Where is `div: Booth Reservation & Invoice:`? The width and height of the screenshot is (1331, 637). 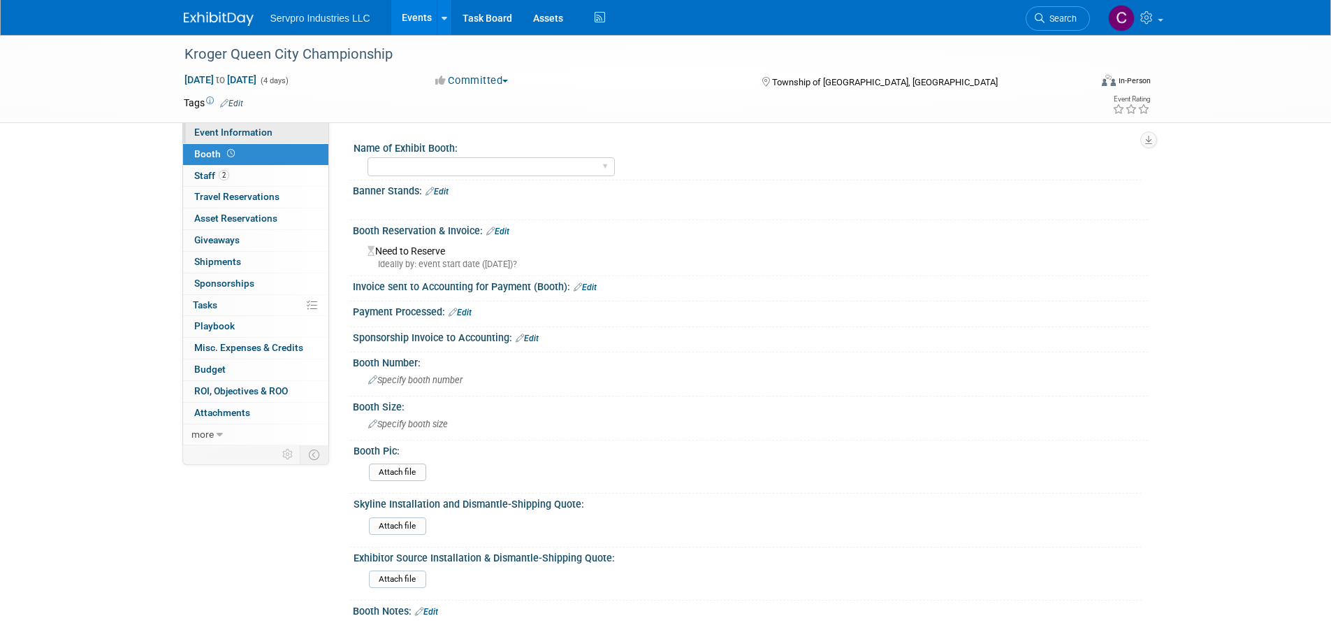
div: Booth Reservation & Invoice: is located at coordinates (750, 229).